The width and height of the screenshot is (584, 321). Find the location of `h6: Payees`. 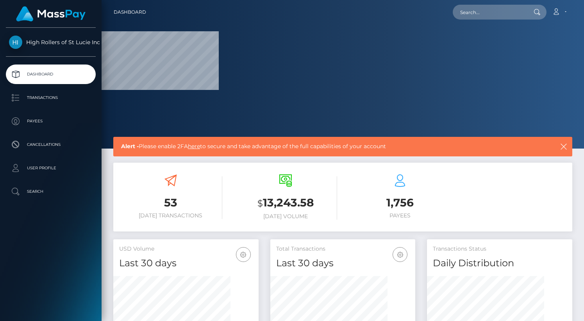

h6: Payees is located at coordinates (400, 215).